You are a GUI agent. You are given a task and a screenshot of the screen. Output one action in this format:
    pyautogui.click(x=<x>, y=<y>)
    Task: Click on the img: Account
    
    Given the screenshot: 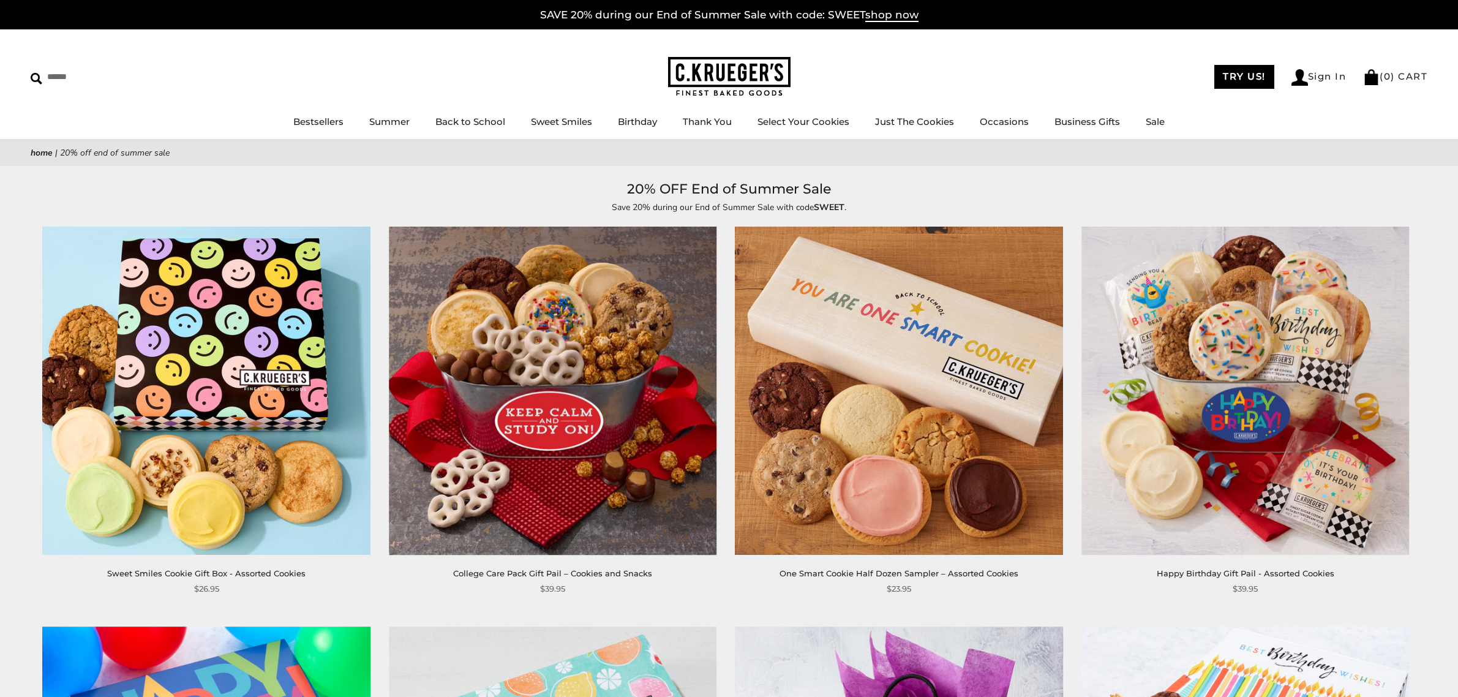 What is the action you would take?
    pyautogui.click(x=1299, y=77)
    